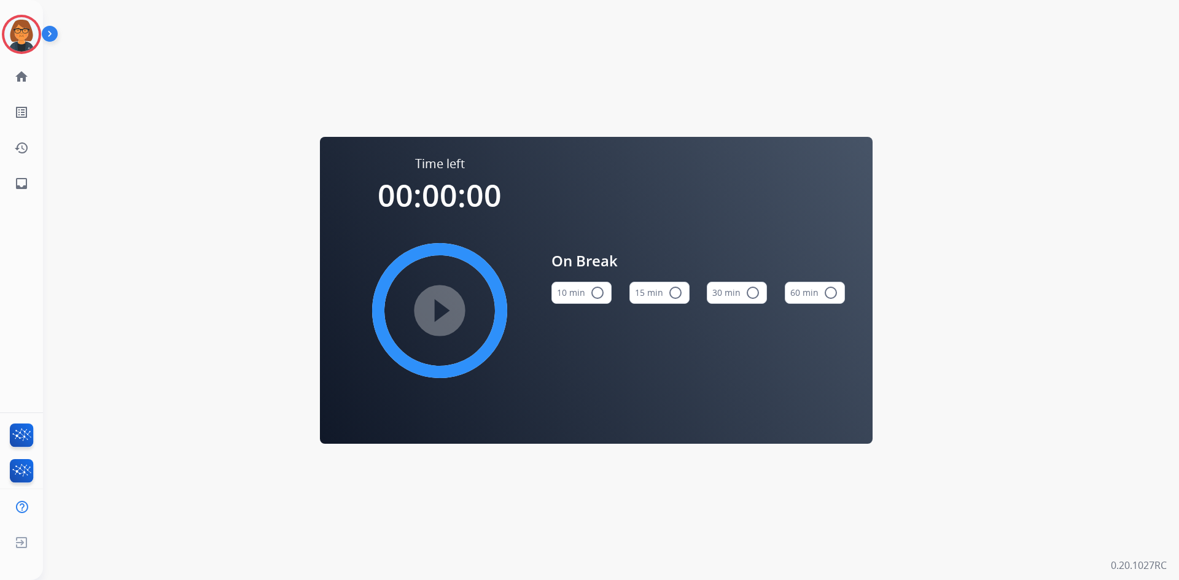 This screenshot has width=1179, height=580. I want to click on img: avatar, so click(21, 34).